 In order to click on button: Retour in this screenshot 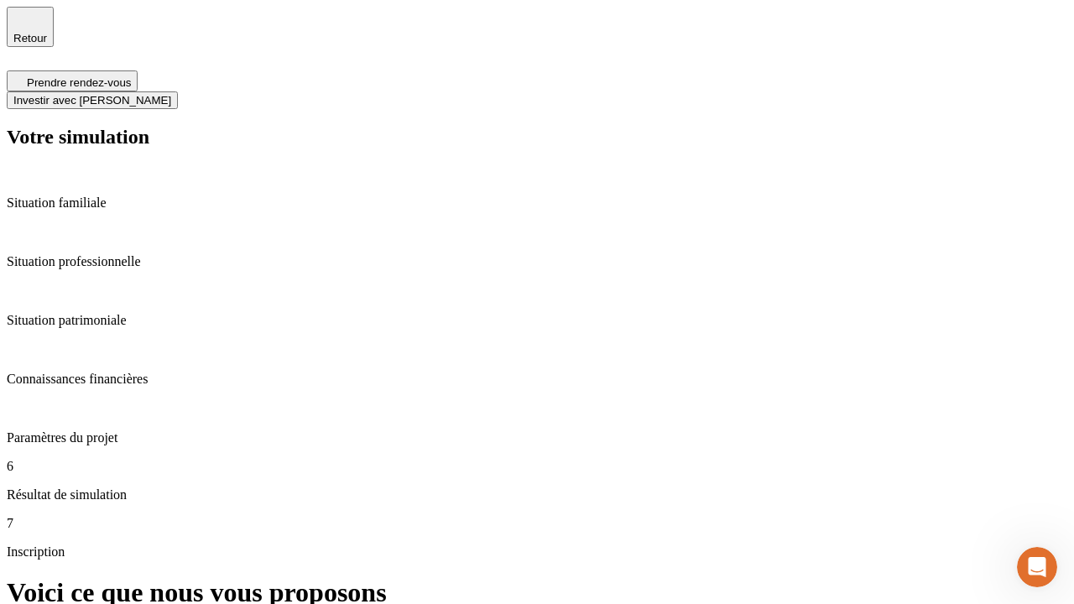, I will do `click(30, 27)`.